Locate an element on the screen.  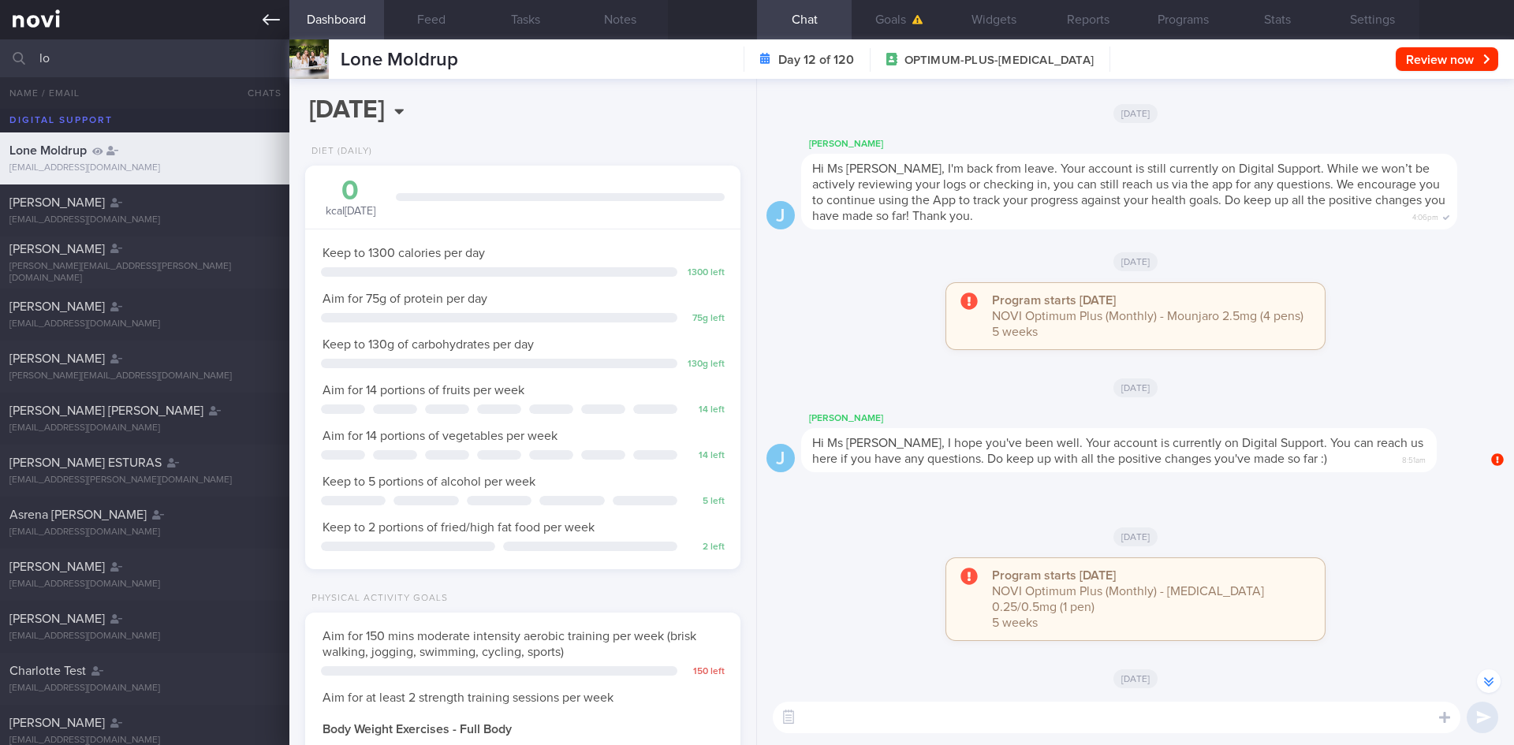
span: Aim for 14 portions of vegetables per week is located at coordinates (440, 436).